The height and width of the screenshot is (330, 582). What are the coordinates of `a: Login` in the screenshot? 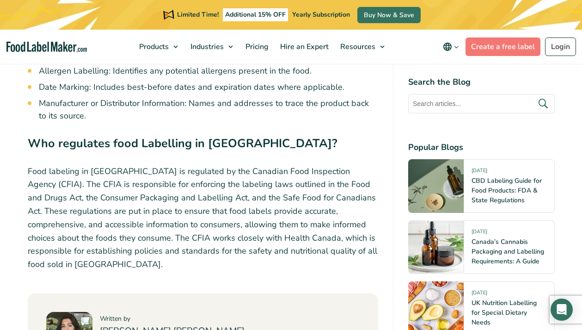 It's located at (560, 47).